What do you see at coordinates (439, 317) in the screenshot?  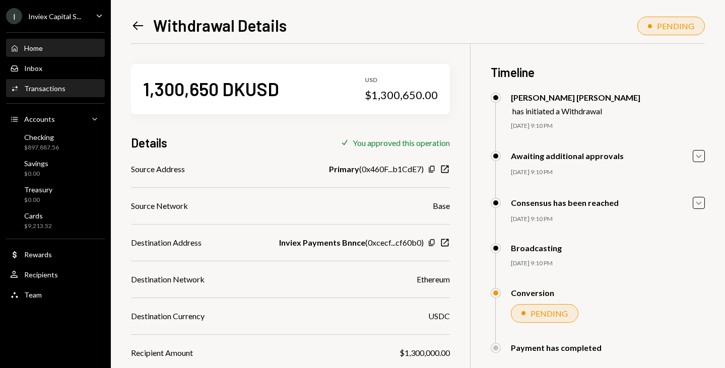 I see `div: USDC` at bounding box center [439, 317].